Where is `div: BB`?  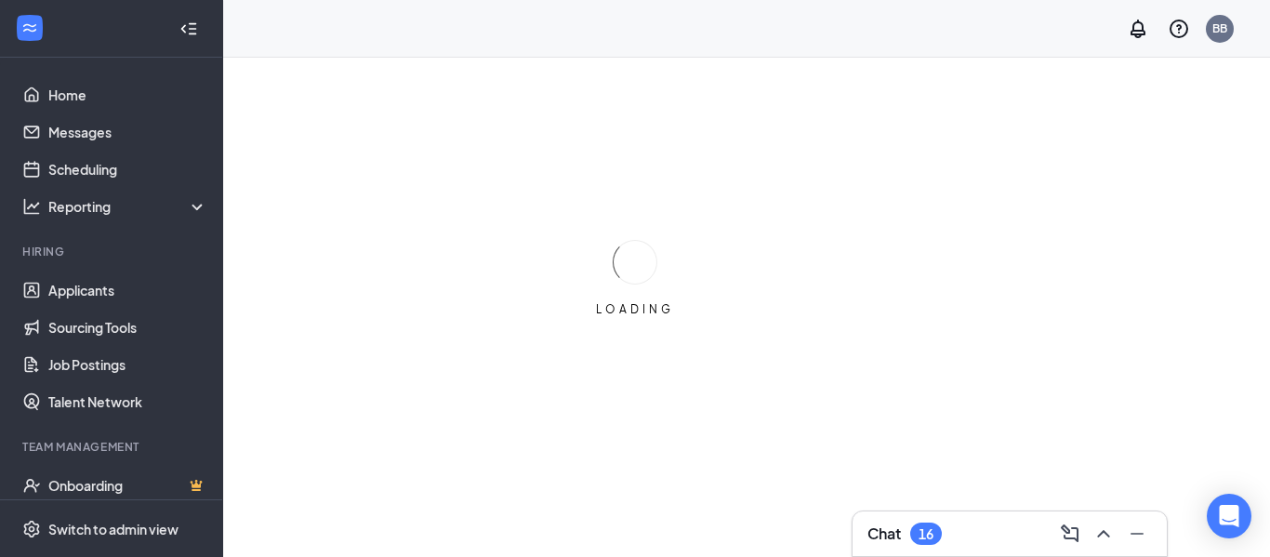
div: BB is located at coordinates (1219, 28).